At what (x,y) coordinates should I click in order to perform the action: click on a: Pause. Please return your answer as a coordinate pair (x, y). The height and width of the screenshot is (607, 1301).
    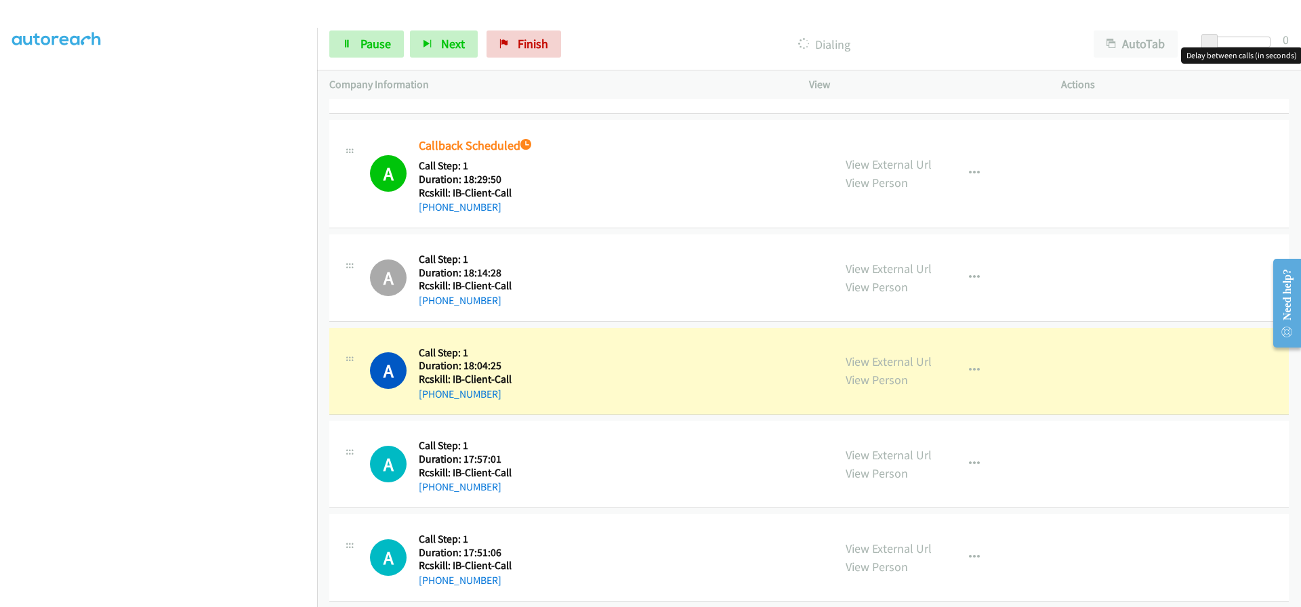
    Looking at the image, I should click on (367, 44).